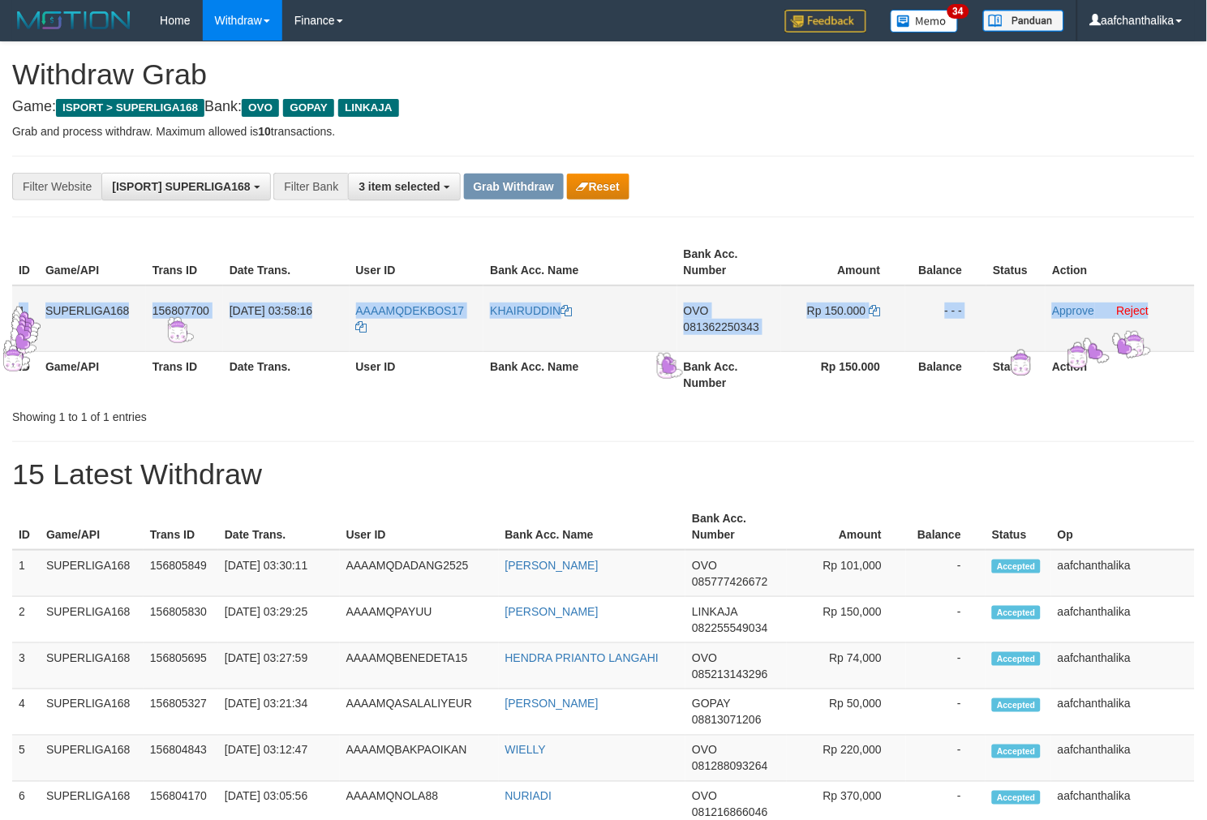  Describe the element at coordinates (729, 813) in the screenshot. I see `span: Copy 081216866046 to clipboard` at that location.